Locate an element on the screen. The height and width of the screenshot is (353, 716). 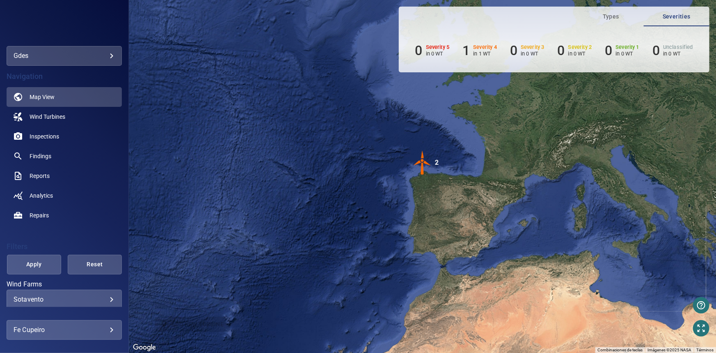
div: Wind Farms is located at coordinates (64, 299).